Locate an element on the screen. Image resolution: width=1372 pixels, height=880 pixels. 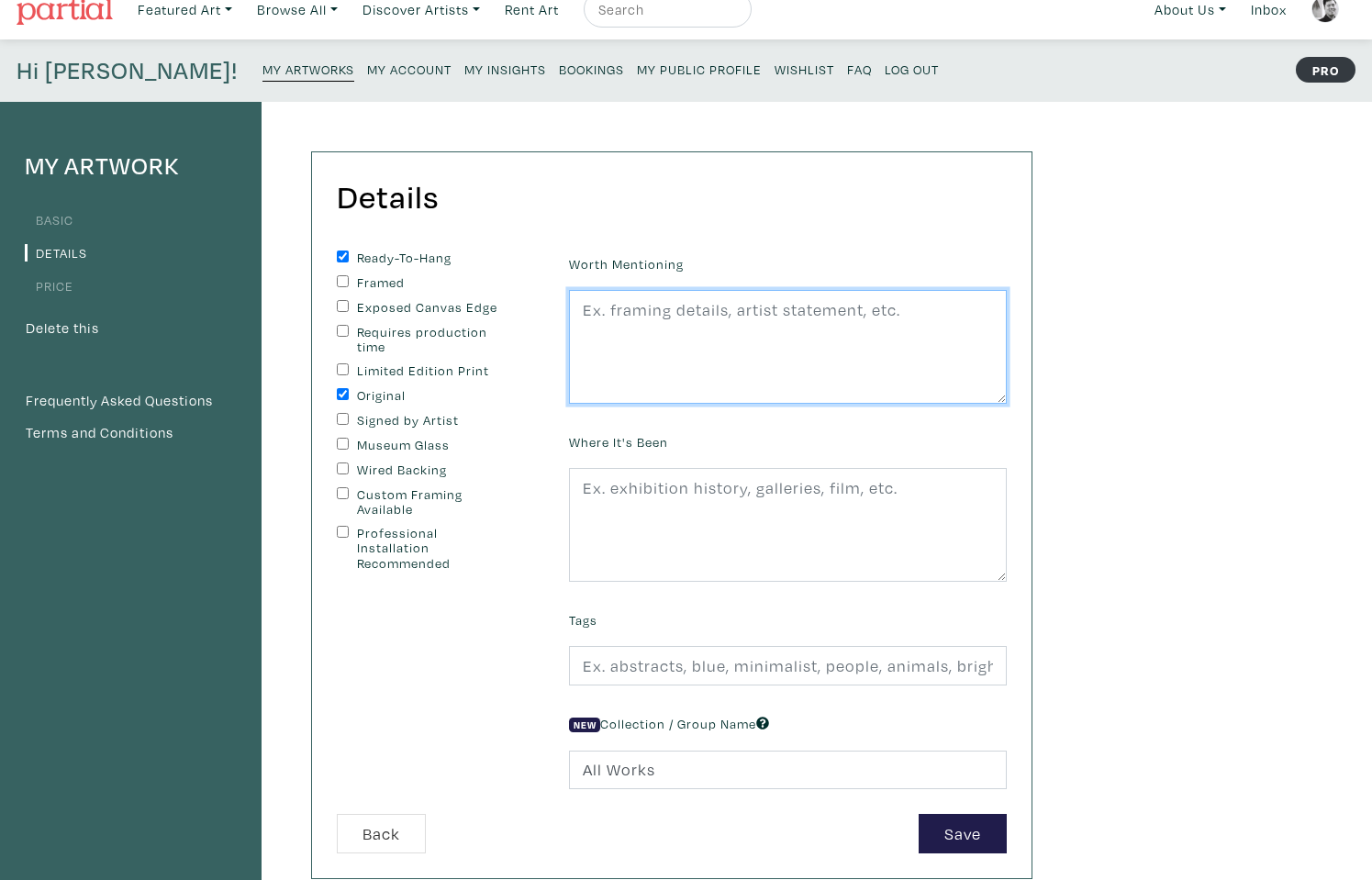
a: Frequently Asked Questions is located at coordinates (130, 401).